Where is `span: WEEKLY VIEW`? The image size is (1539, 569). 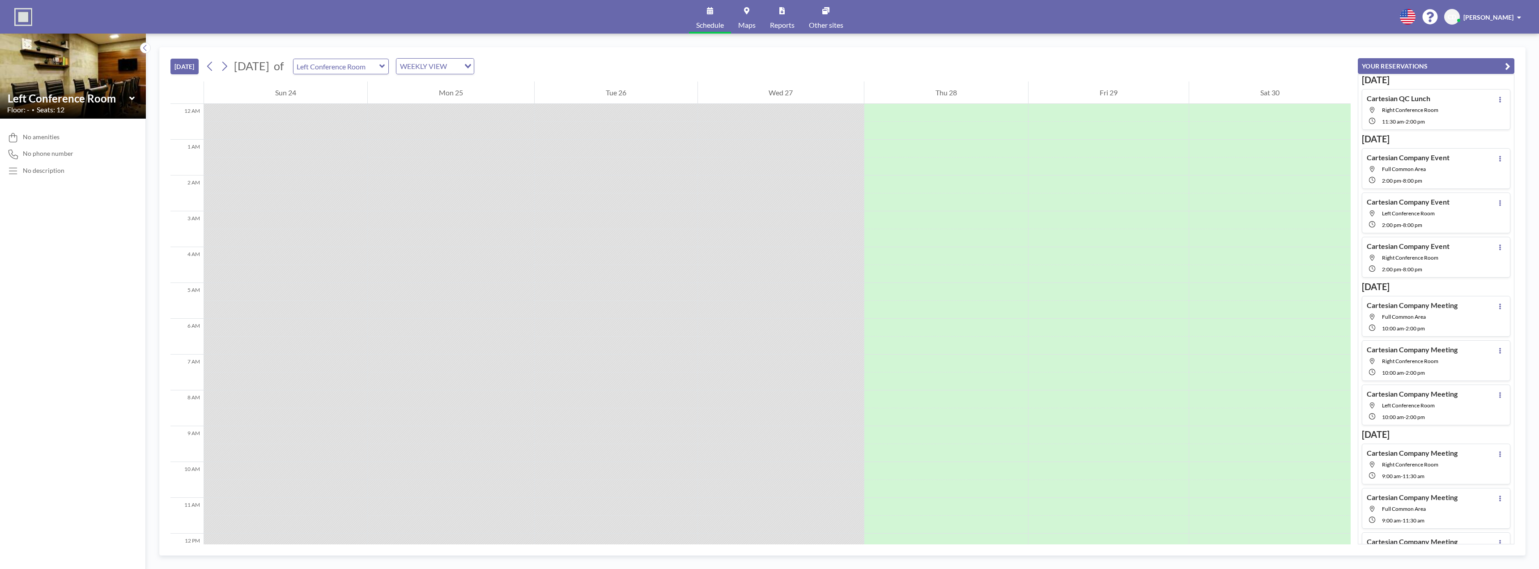
span: WEEKLY VIEW is located at coordinates (423, 66).